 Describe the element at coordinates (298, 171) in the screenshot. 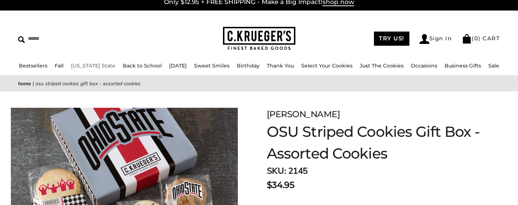

I see `span: 2145` at that location.